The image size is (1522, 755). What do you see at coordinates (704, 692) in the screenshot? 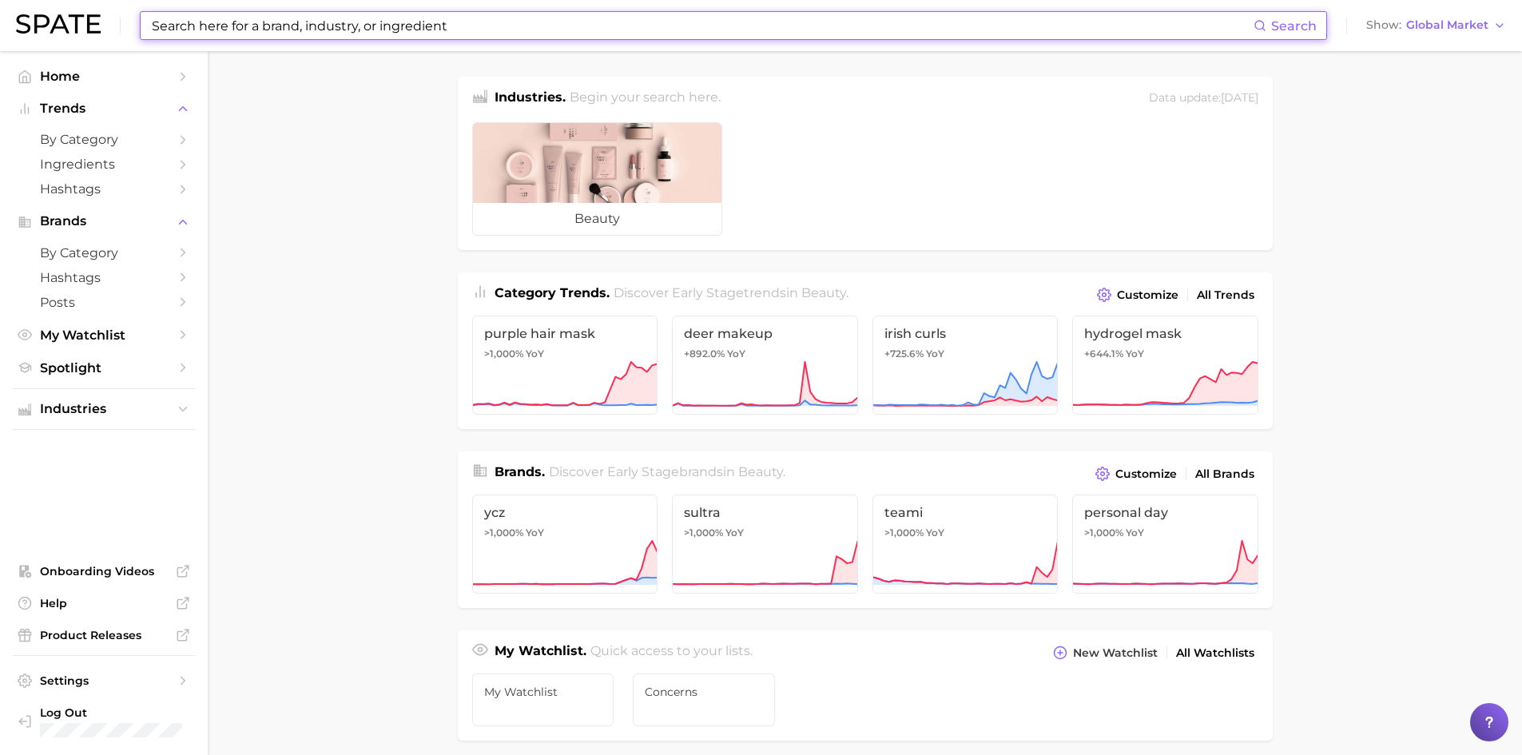
I see `span: Concerns` at bounding box center [704, 692].